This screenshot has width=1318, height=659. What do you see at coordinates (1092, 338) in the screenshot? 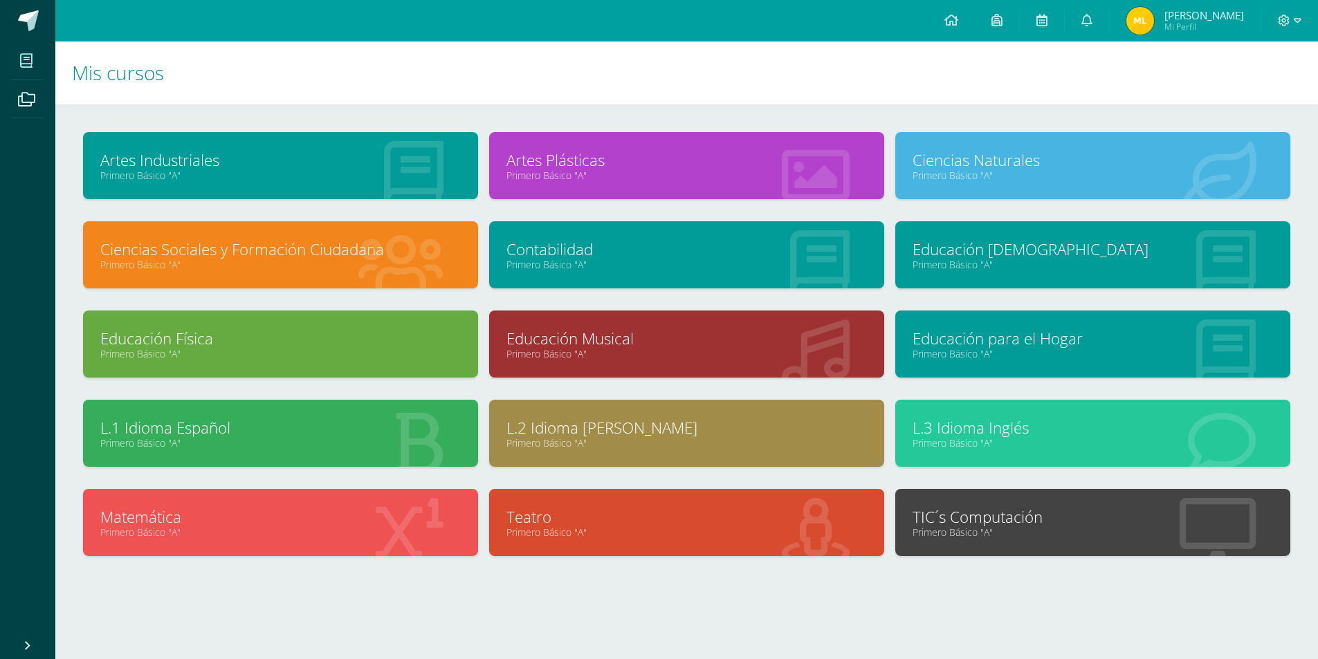
I see `a: Educación para el Hogar` at bounding box center [1092, 338].